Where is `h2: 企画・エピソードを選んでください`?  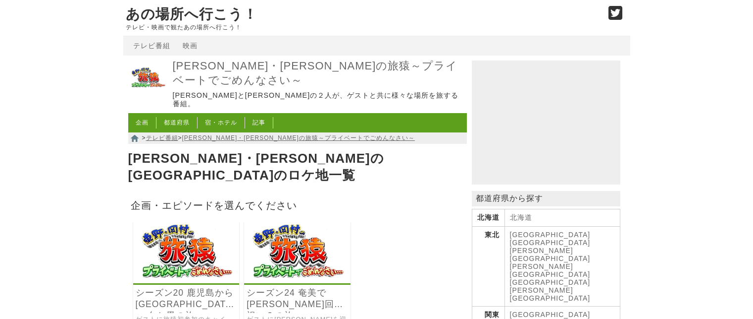 h2: 企画・エピソードを選んでください is located at coordinates (298, 205).